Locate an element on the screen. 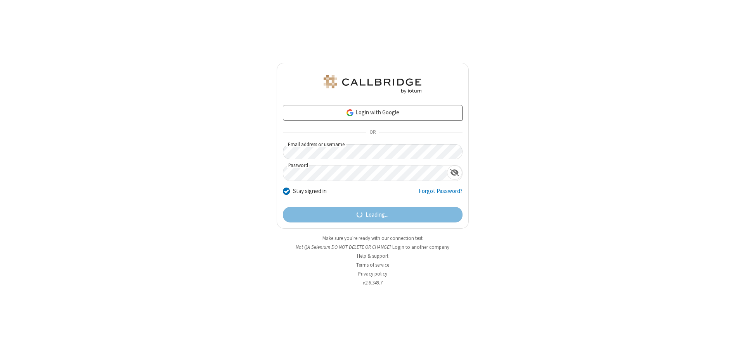 This screenshot has width=745, height=355. img: QA Selenium DO NOT DELETE OR CHANGE is located at coordinates (372, 84).